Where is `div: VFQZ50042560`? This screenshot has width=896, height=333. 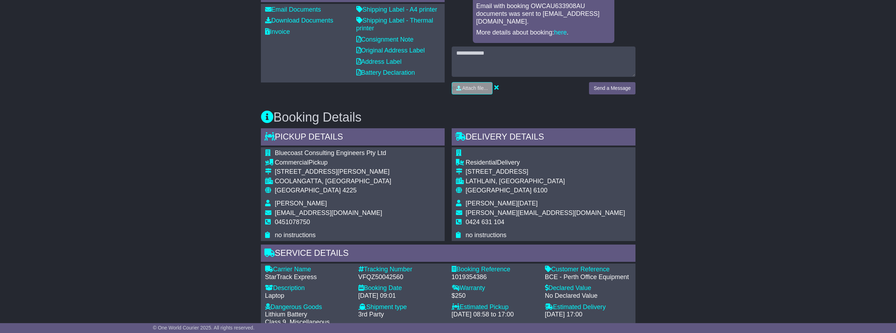
div: VFQZ50042560 is located at coordinates (401, 277).